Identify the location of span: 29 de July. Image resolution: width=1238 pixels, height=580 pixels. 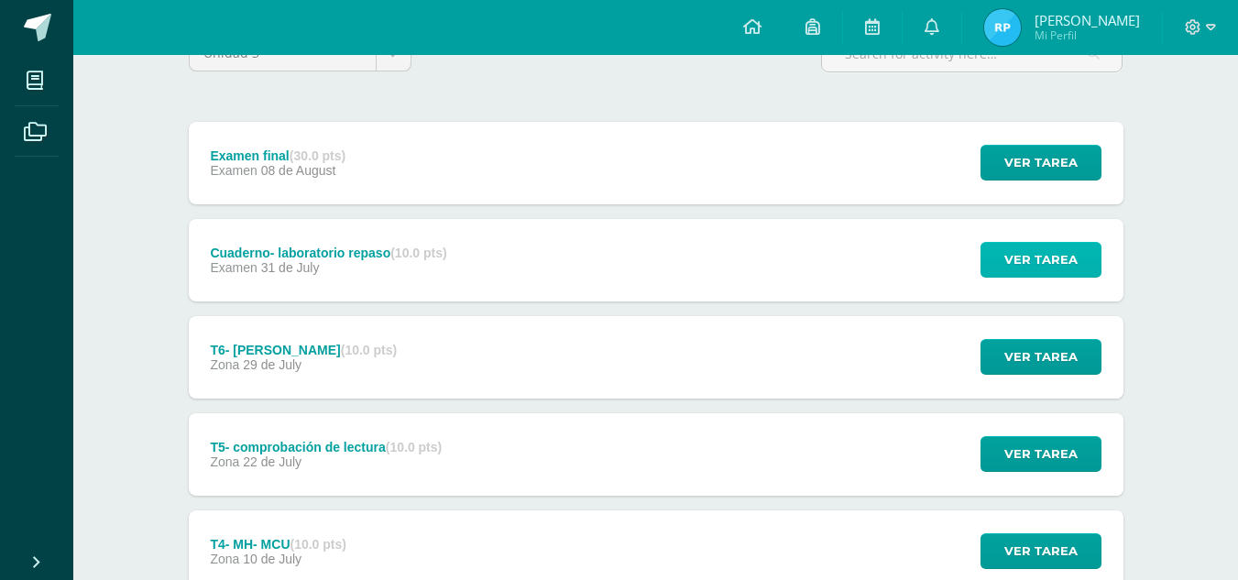
(272, 365).